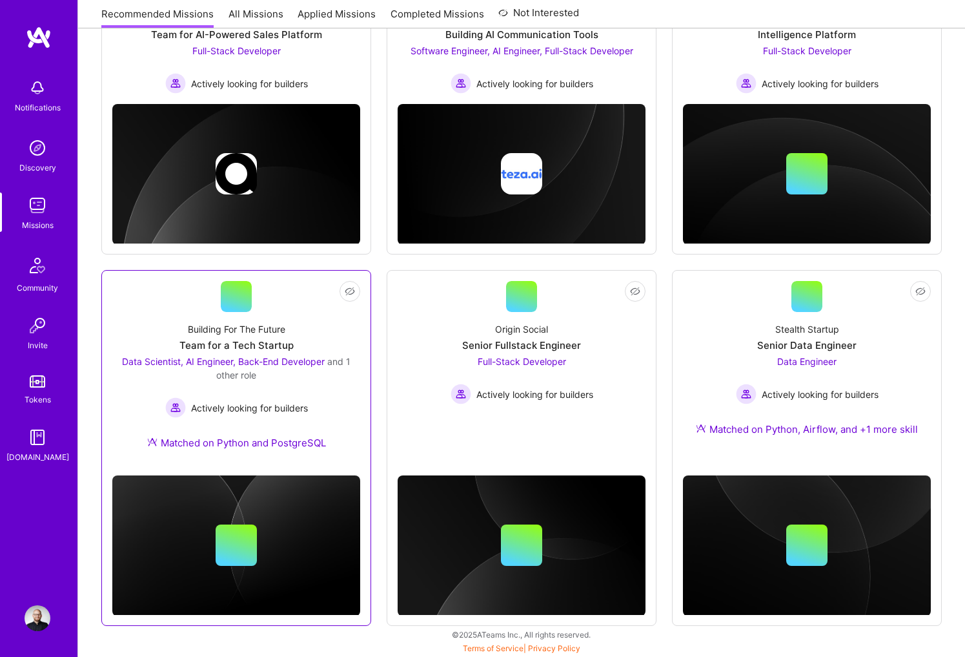 Image resolution: width=965 pixels, height=657 pixels. I want to click on div: Building For The Future, so click(236, 329).